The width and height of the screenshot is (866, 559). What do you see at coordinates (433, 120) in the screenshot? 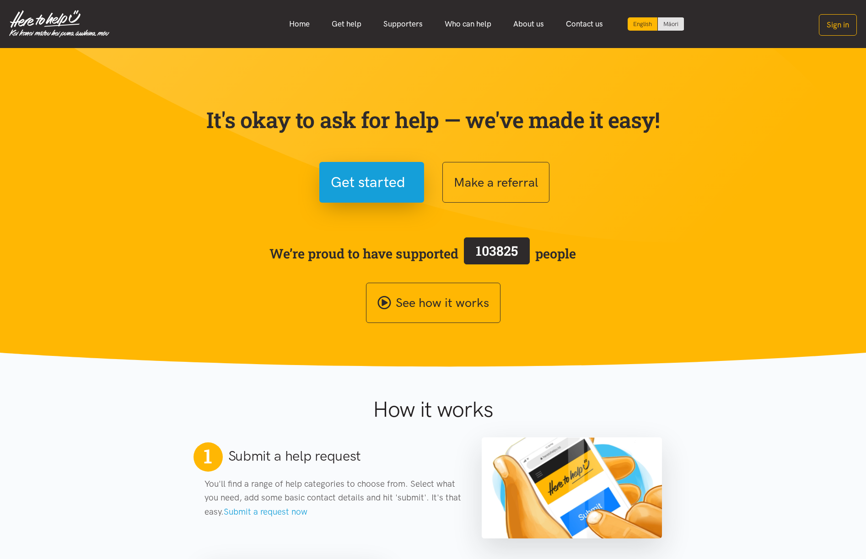
I see `p: It's okay to ask for help — we've made it easy!` at bounding box center [433, 120].